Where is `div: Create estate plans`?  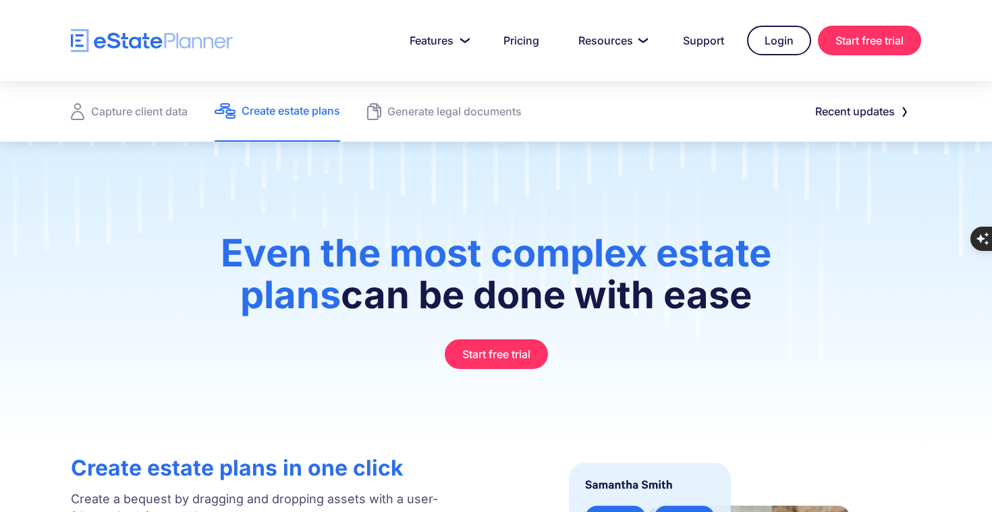
div: Create estate plans is located at coordinates (291, 111).